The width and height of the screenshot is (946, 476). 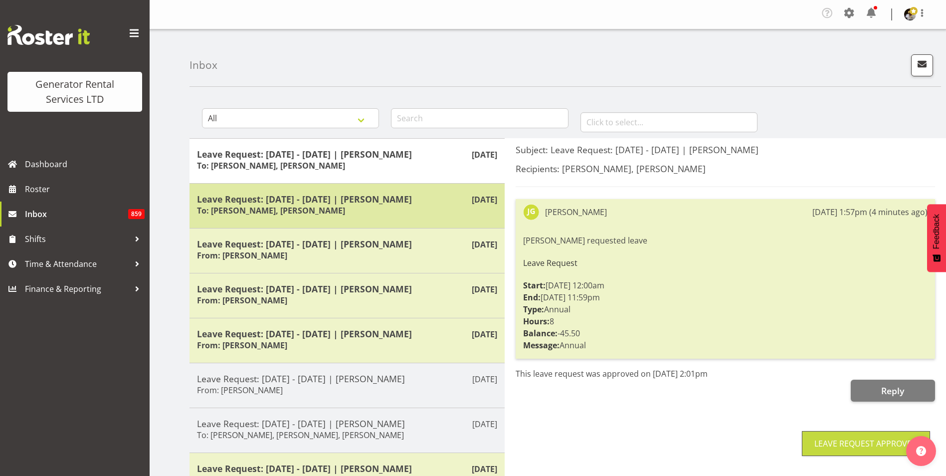 What do you see at coordinates (76, 214) in the screenshot?
I see `span: Inbox` at bounding box center [76, 214].